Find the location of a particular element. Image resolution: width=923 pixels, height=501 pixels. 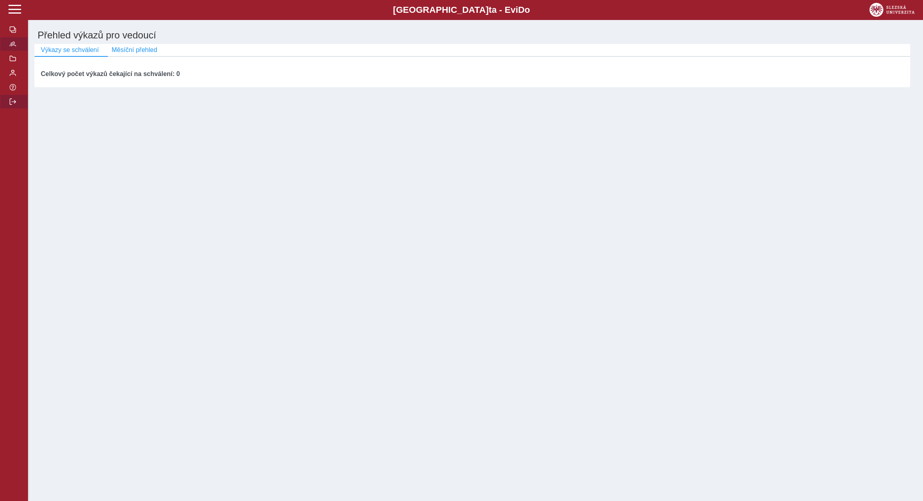

span: Měsíční přehled is located at coordinates (134, 50).